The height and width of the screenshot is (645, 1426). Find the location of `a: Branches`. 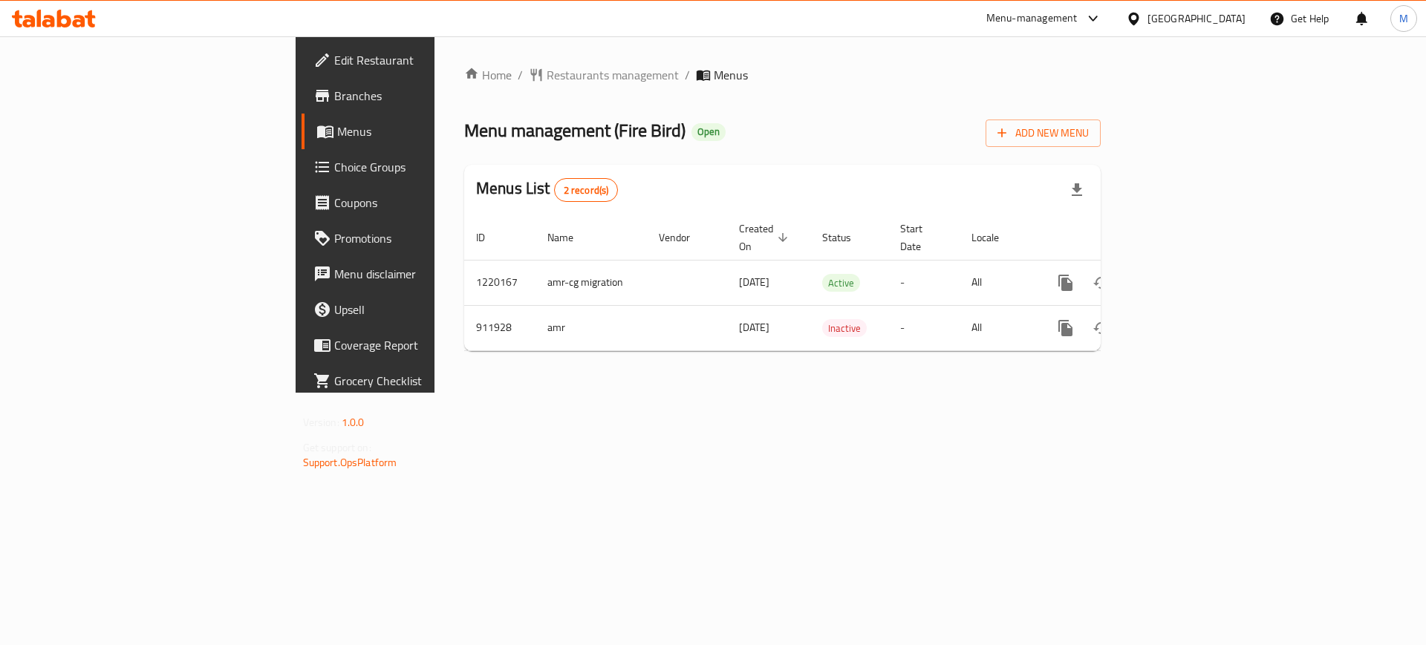

a: Branches is located at coordinates (417, 96).